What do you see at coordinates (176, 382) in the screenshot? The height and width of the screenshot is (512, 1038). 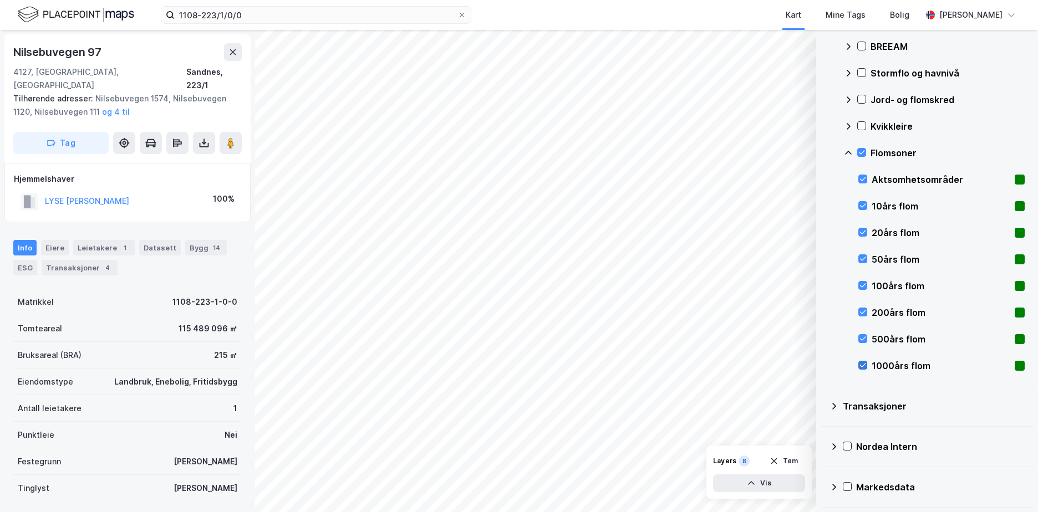 I see `div: Landbruk, Enebolig, Fritidsbygg` at bounding box center [176, 382].